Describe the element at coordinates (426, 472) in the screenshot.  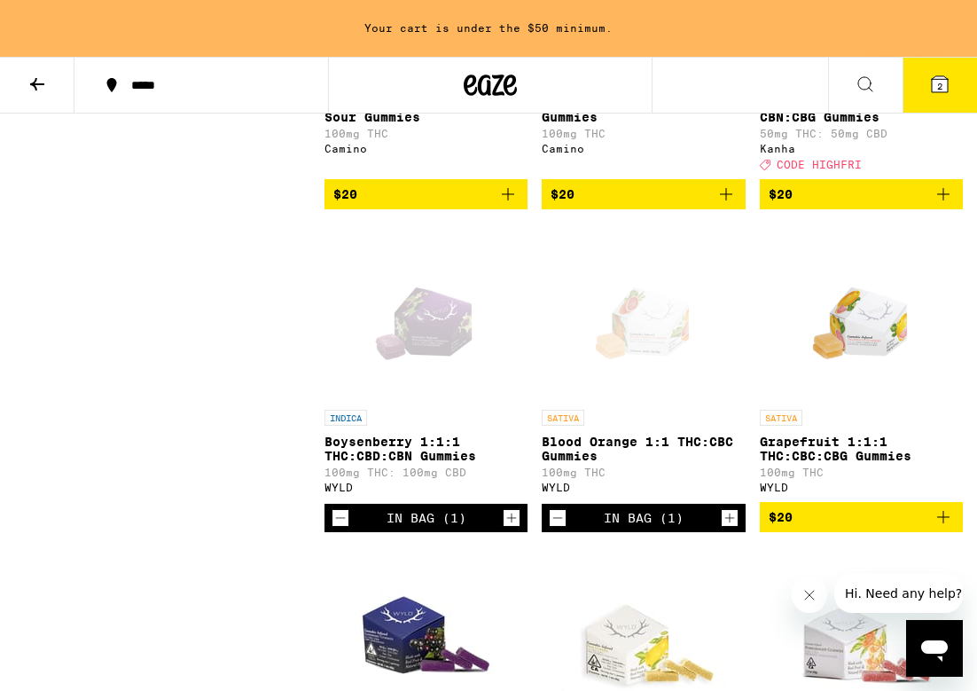
I see `p: 100mg THC: 100mg CBD` at that location.